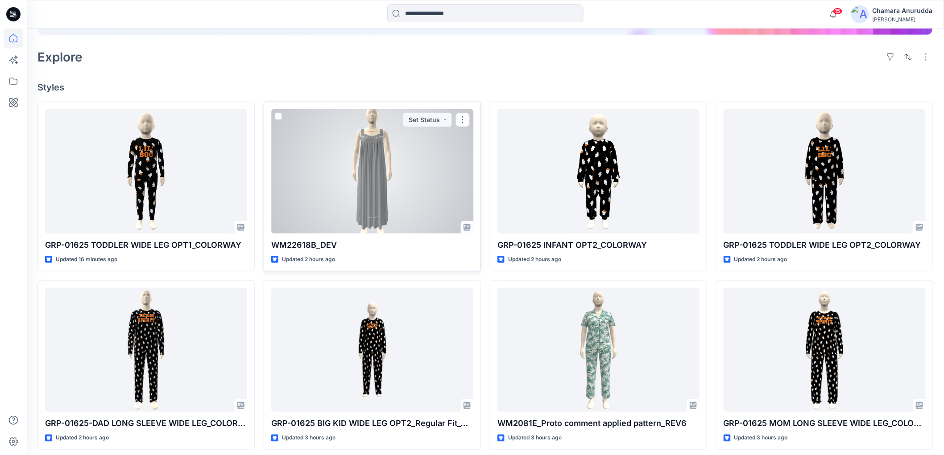 The height and width of the screenshot is (455, 944). What do you see at coordinates (598, 350) in the screenshot?
I see `a: WM2081E_Proto comment applied pattern_REV6` at bounding box center [598, 350].